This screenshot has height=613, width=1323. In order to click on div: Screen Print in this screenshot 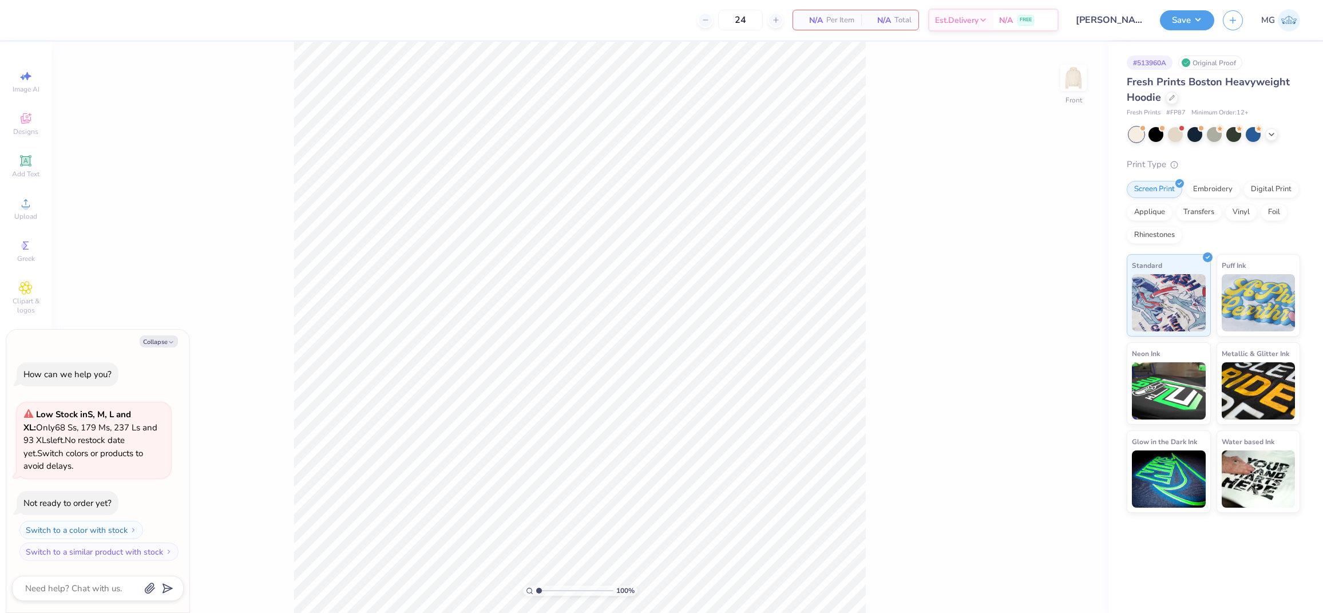, I will do `click(1154, 189)`.